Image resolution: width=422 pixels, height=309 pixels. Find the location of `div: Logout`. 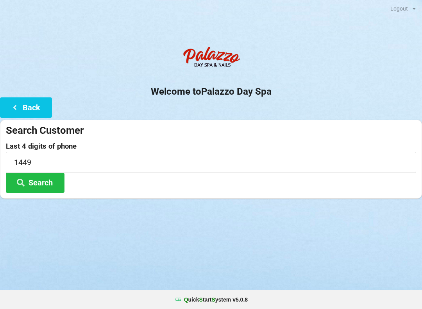

div: Logout is located at coordinates (399, 9).